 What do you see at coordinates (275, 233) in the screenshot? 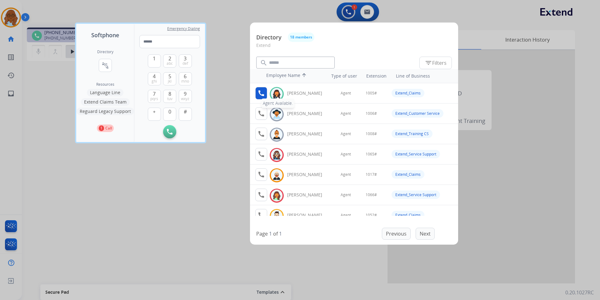
I see `p: of` at bounding box center [275, 233].